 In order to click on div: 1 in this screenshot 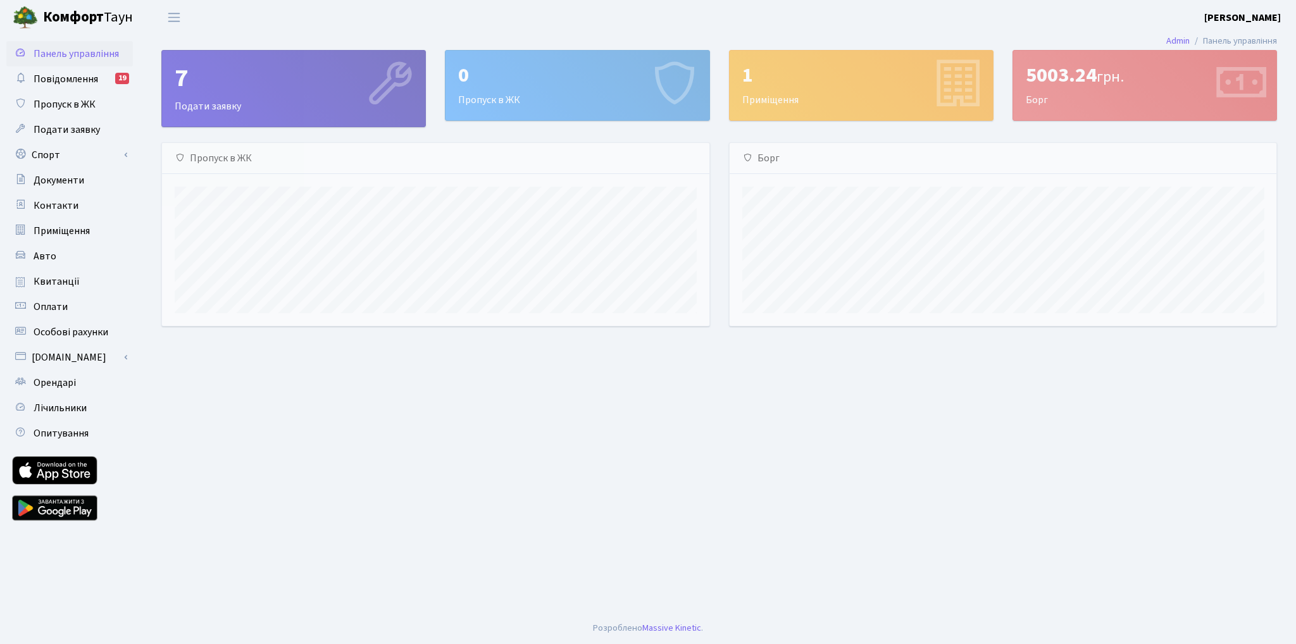, I will do `click(861, 75)`.